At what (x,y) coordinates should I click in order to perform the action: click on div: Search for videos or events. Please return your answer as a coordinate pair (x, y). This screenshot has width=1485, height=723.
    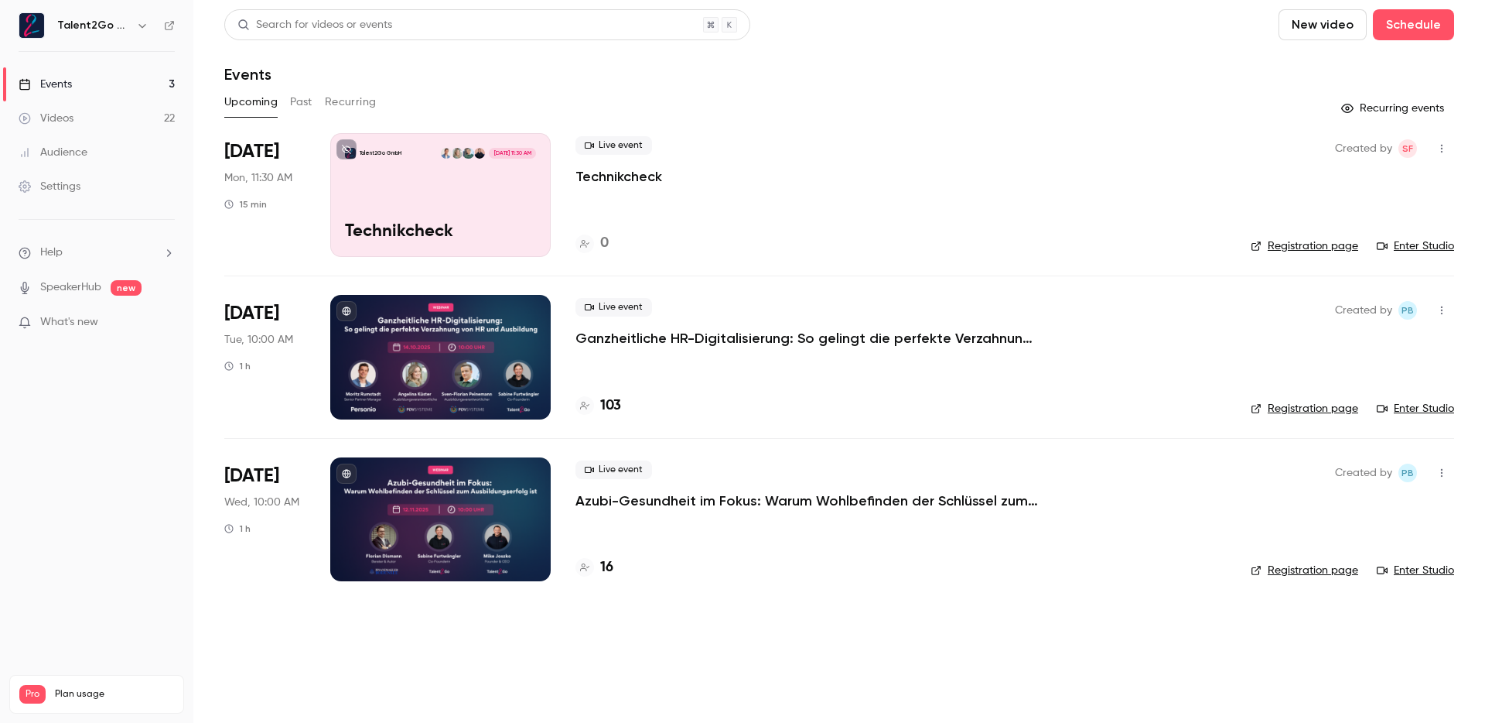
    Looking at the image, I should click on (315, 25).